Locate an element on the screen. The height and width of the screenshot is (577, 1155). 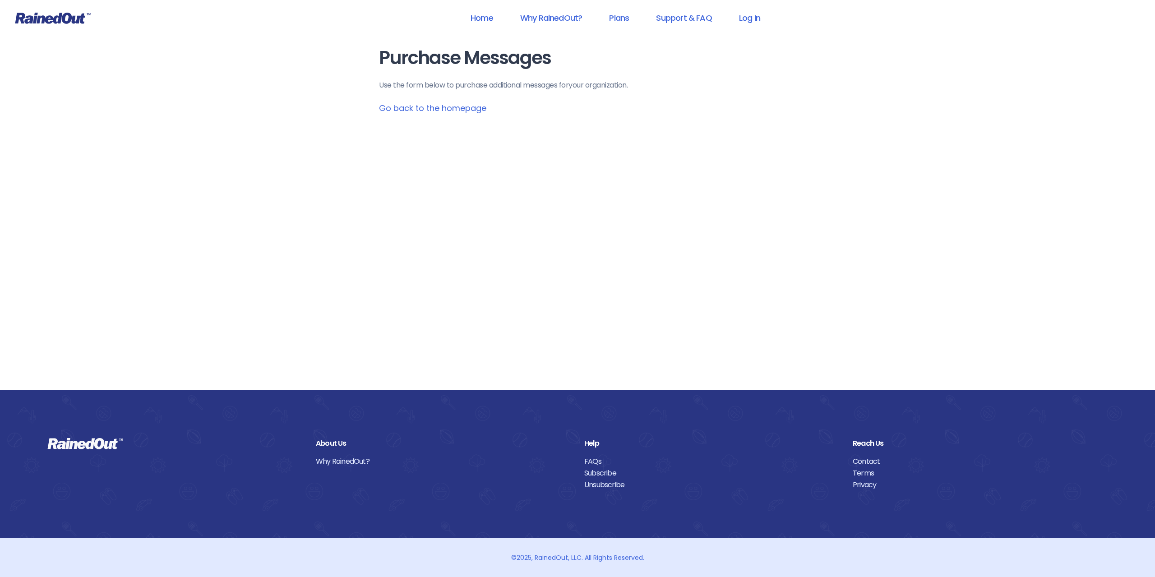
div: Reach Us is located at coordinates (980, 444).